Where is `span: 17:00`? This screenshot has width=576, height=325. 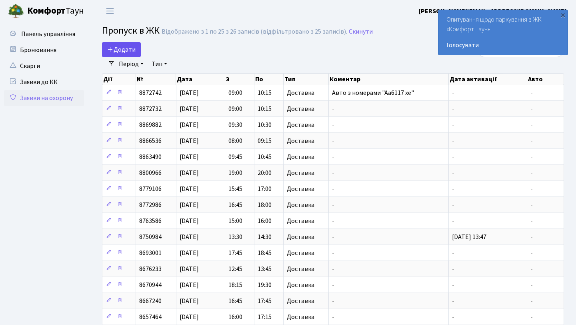
span: 17:00 is located at coordinates (265, 189).